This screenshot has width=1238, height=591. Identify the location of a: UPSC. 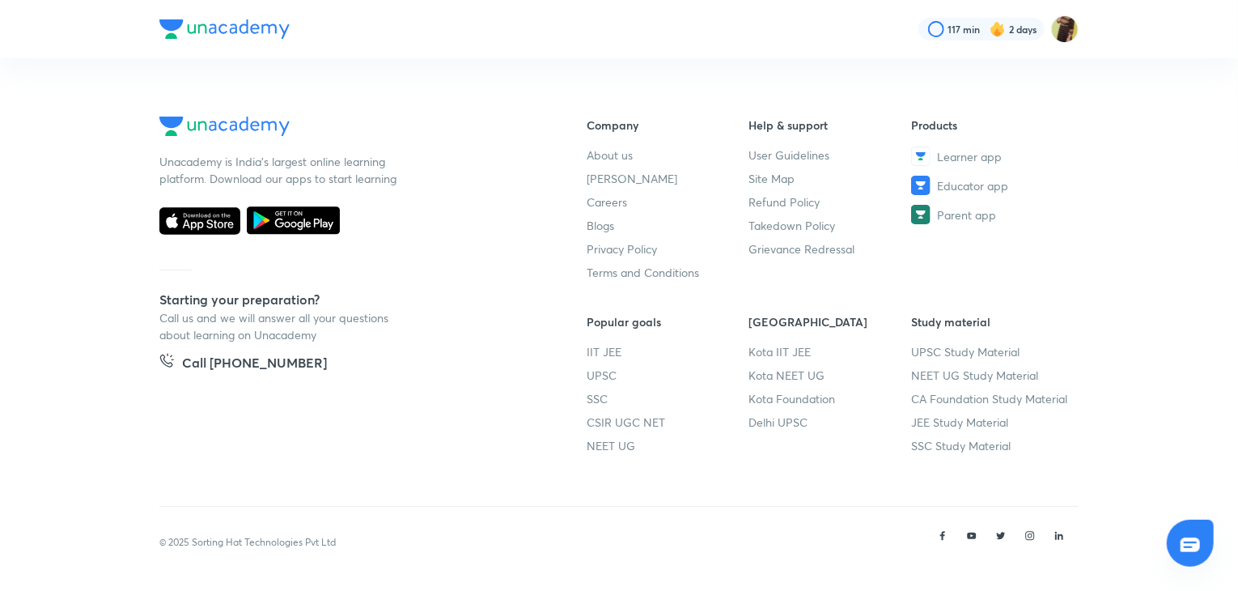
(668, 375).